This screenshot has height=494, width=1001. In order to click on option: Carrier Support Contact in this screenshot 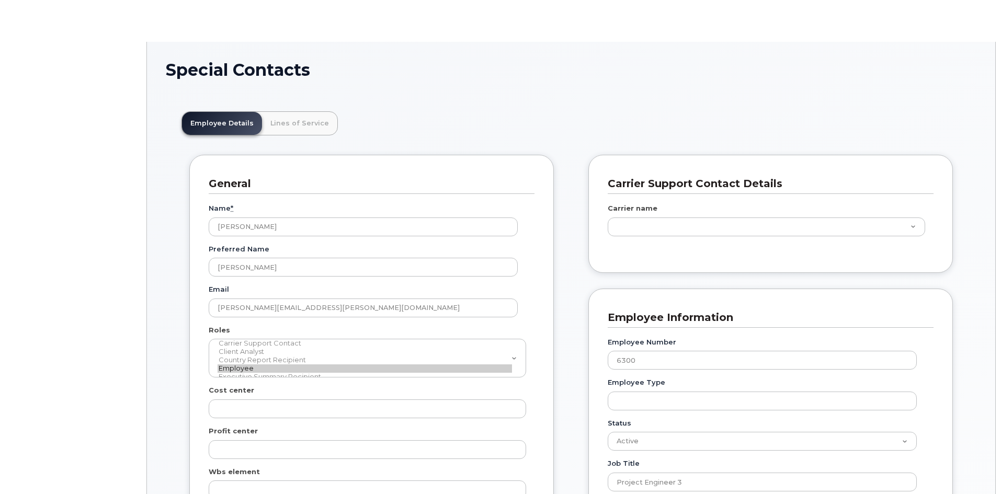, I will do `click(365, 344)`.